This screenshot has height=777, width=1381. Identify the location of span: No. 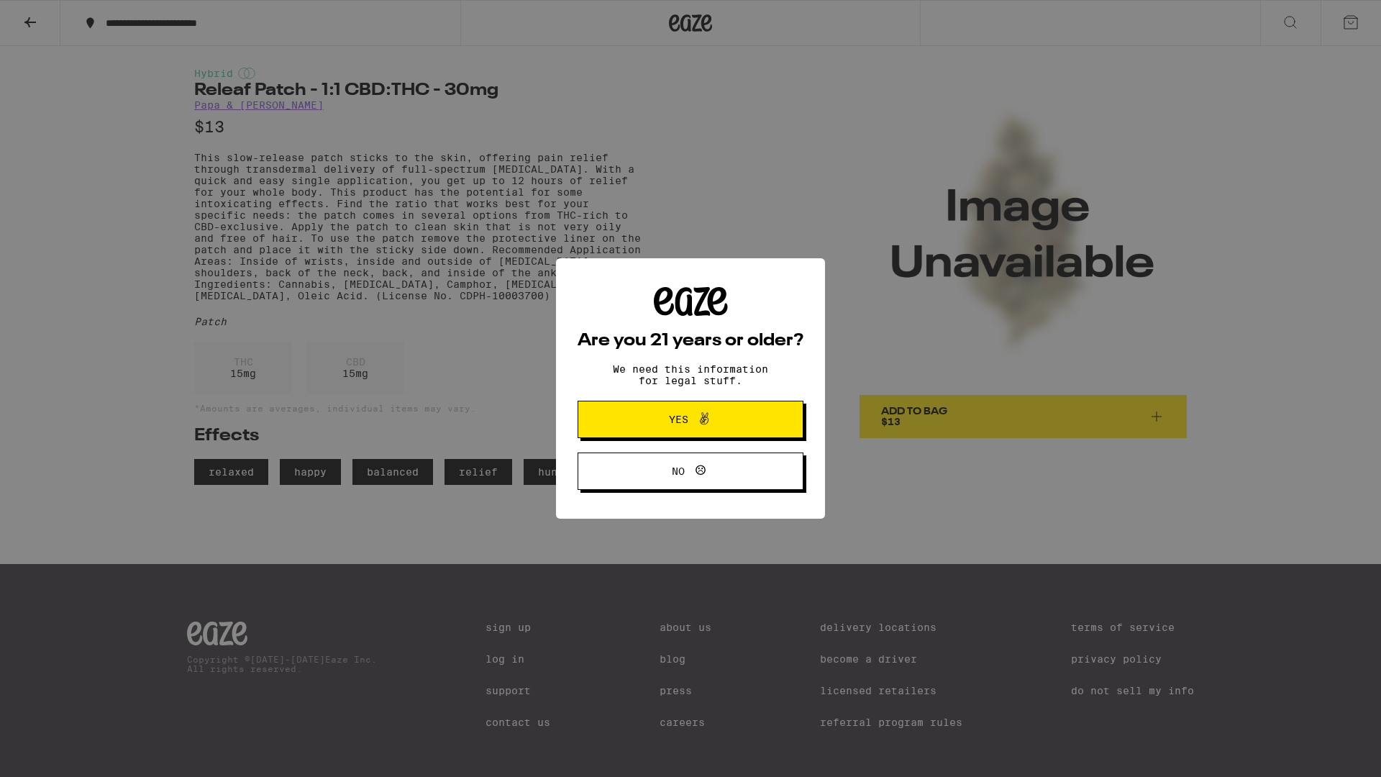
(678, 471).